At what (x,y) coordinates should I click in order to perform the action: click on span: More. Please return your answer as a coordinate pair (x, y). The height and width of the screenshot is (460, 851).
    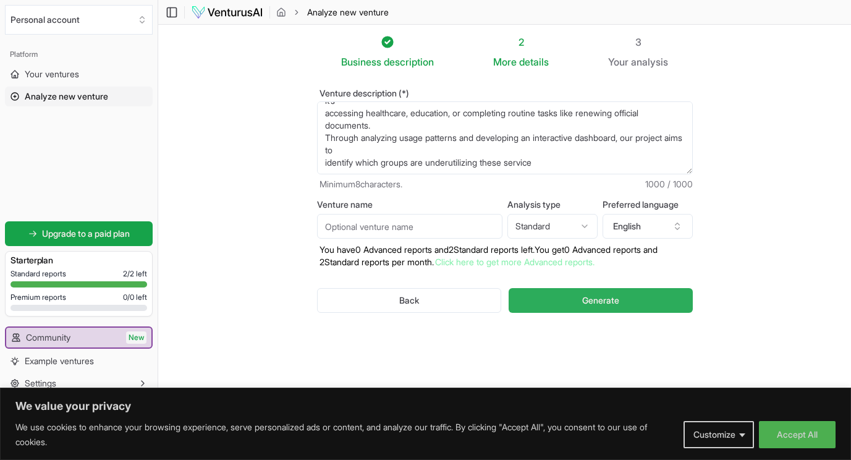
    Looking at the image, I should click on (505, 62).